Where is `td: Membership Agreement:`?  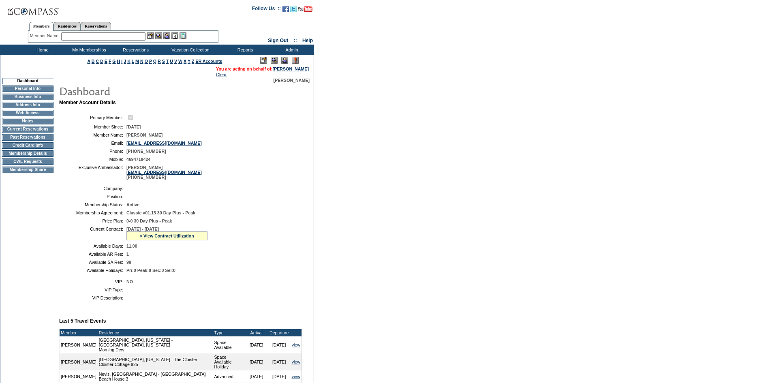
td: Membership Agreement: is located at coordinates (93, 213).